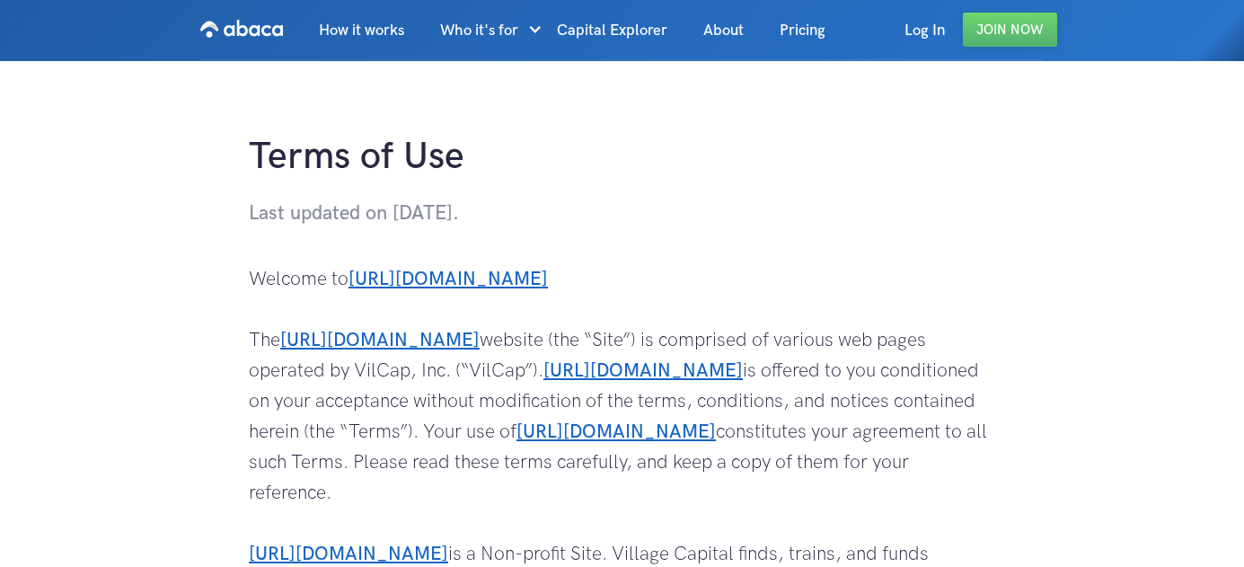 Image resolution: width=1244 pixels, height=567 pixels. Describe the element at coordinates (1010, 30) in the screenshot. I see `a: Join Now` at that location.